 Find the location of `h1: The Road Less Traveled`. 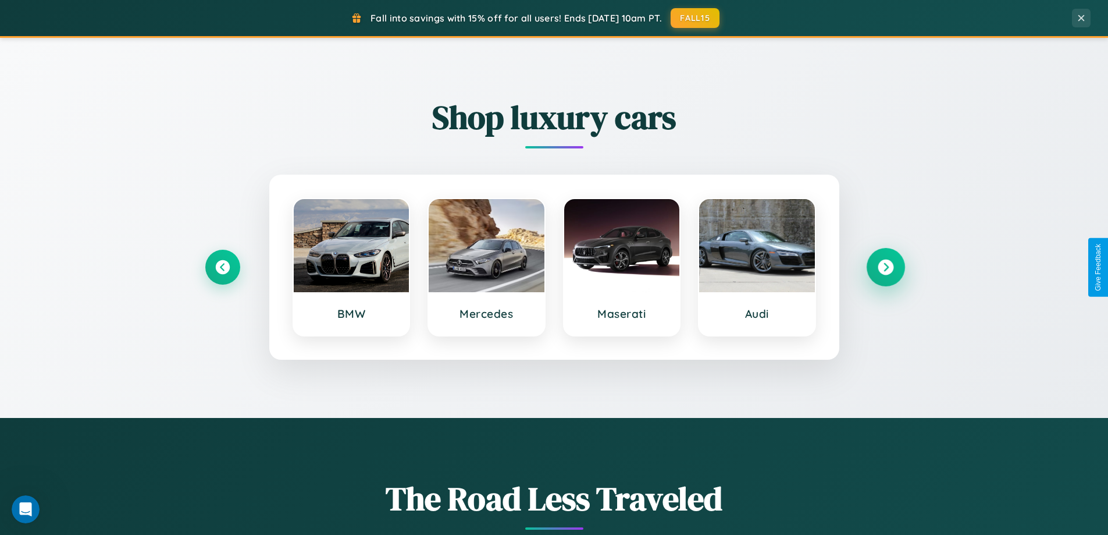

h1: The Road Less Traveled is located at coordinates (554, 498).